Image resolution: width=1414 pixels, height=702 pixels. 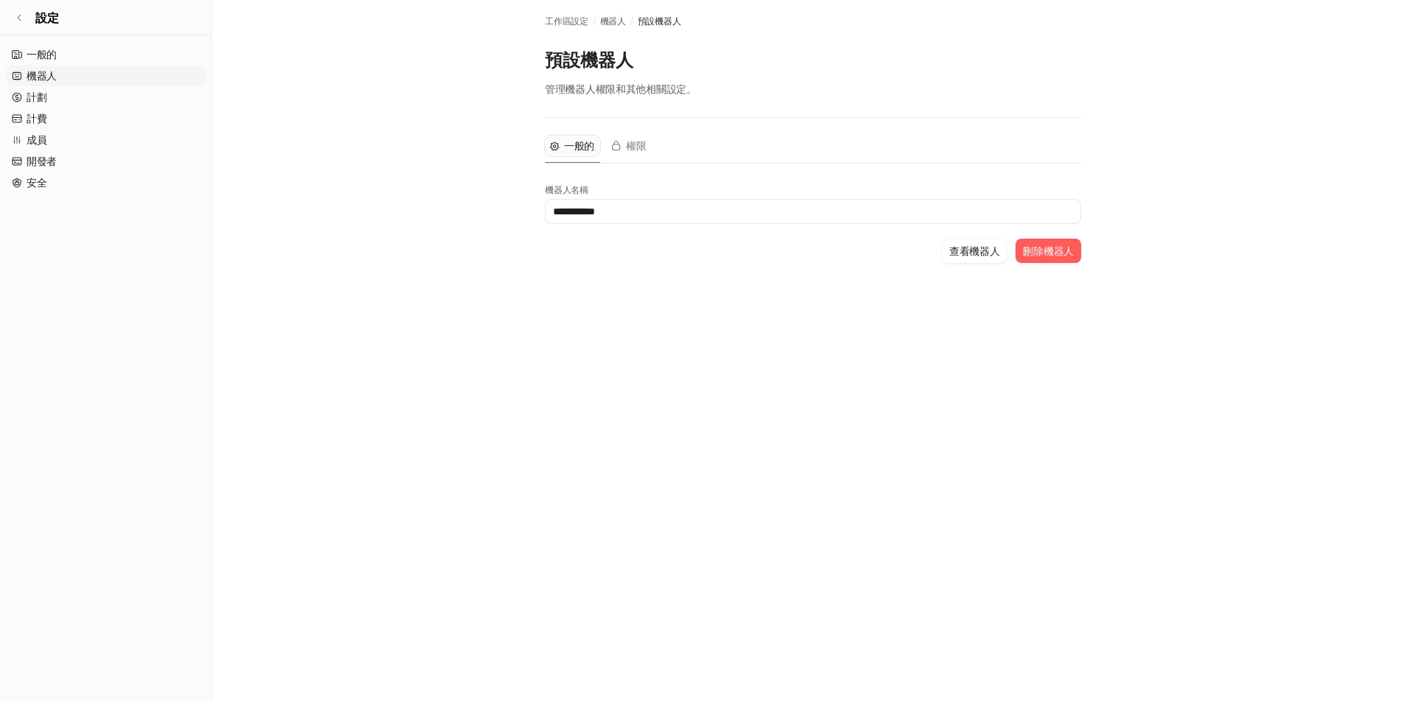 What do you see at coordinates (1048, 250) in the screenshot?
I see `font: 刪除機器人` at bounding box center [1048, 250].